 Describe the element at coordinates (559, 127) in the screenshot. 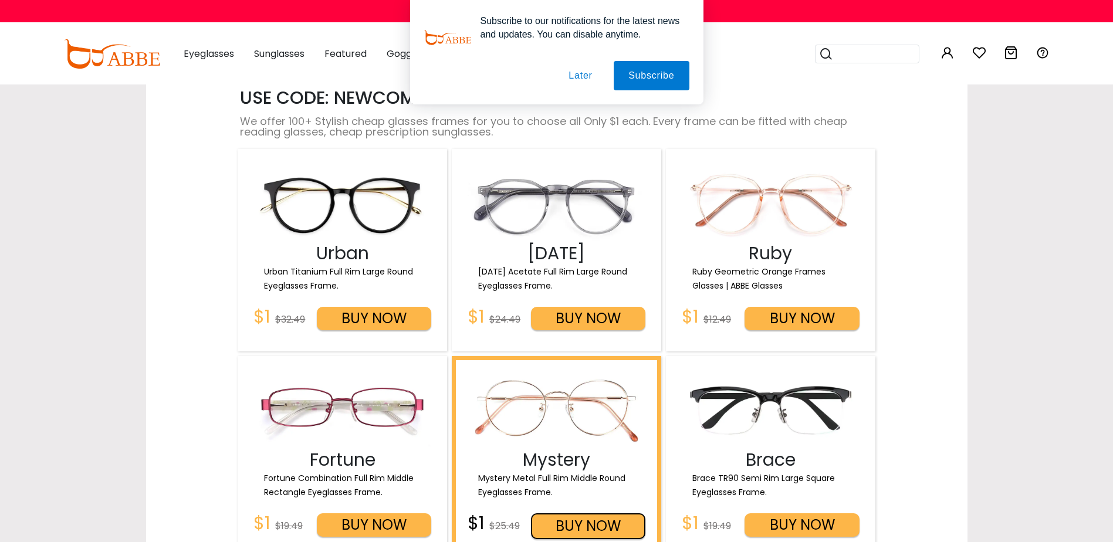

I see `div: We offer 100+ Stylish cheap glasses frames for you to choose all Only $1 each. Every frame can be...` at that location.